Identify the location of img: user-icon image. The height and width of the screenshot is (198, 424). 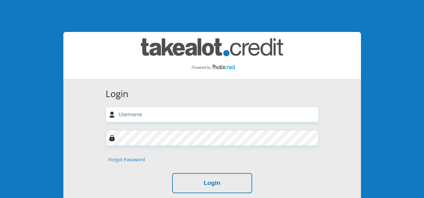
(112, 115).